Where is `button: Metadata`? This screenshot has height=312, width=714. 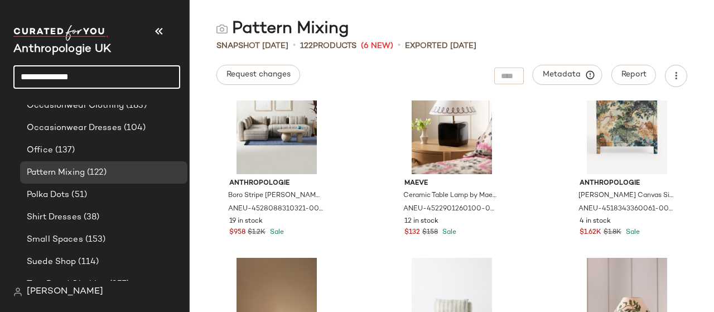
button: Metadata is located at coordinates (567, 75).